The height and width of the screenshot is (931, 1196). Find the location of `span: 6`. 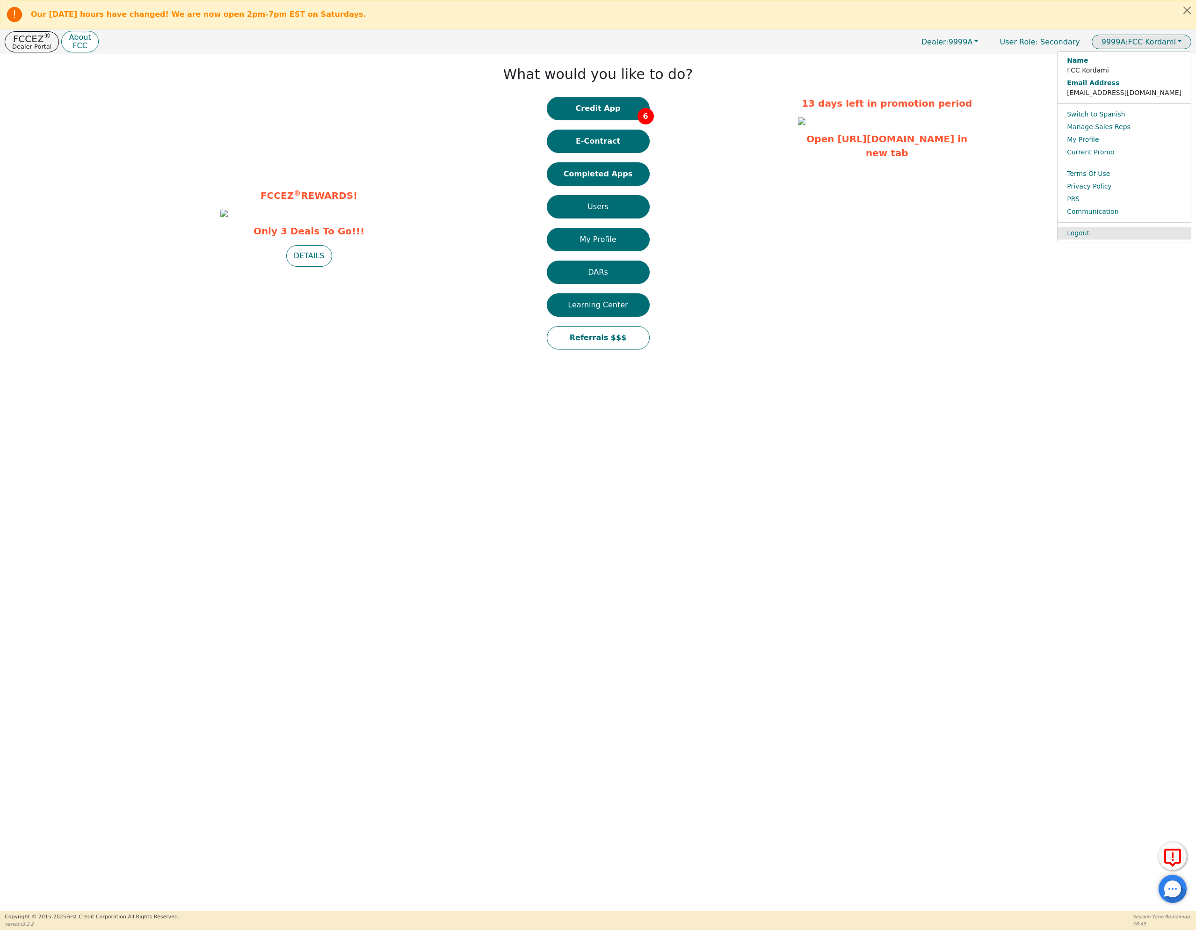

span: 6 is located at coordinates (646, 116).